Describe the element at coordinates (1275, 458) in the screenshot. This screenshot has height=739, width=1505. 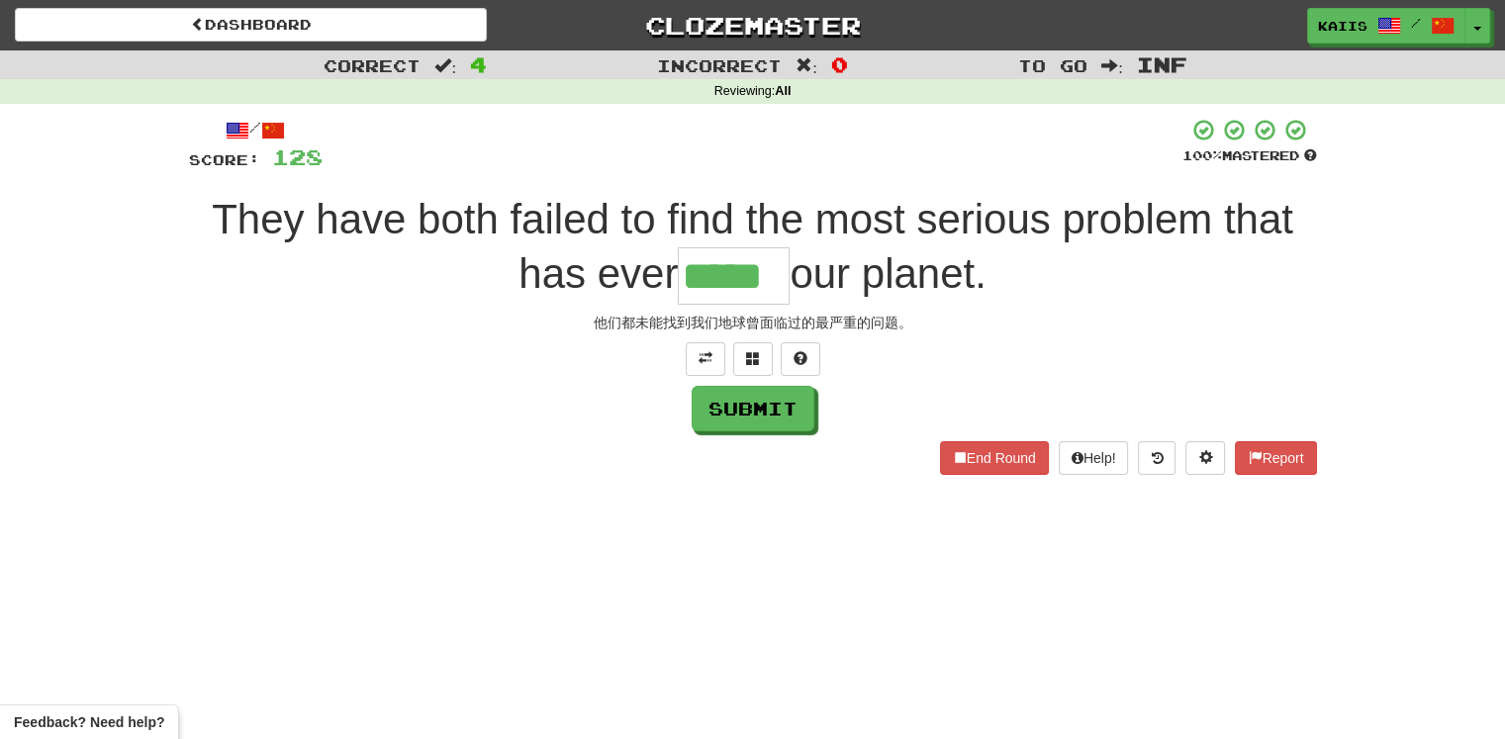
I see `button: Report` at that location.